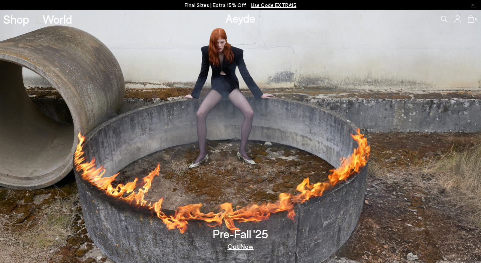 The height and width of the screenshot is (263, 481). What do you see at coordinates (240, 5) in the screenshot?
I see `p: Final Sizes | Extra 15% Off` at bounding box center [240, 5].